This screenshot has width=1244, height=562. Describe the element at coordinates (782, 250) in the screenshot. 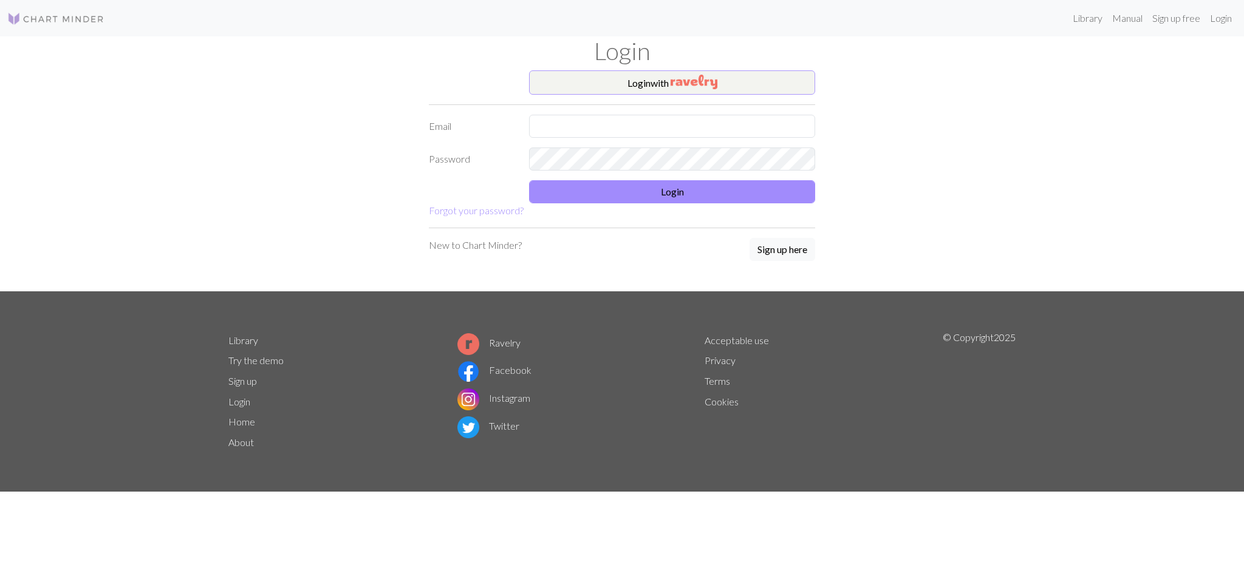

I see `button: Sign up here` at that location.